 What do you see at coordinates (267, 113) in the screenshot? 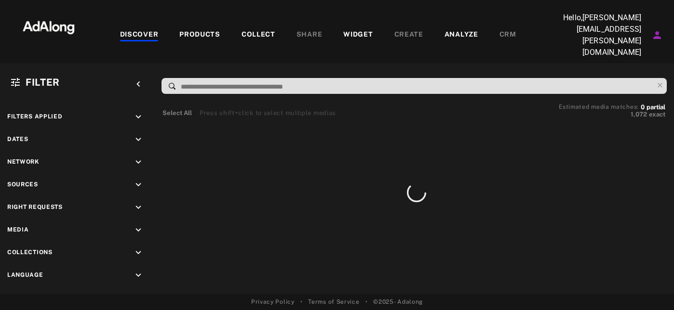
I see `div: Press shift+click to select multiple medias` at bounding box center [267, 113].